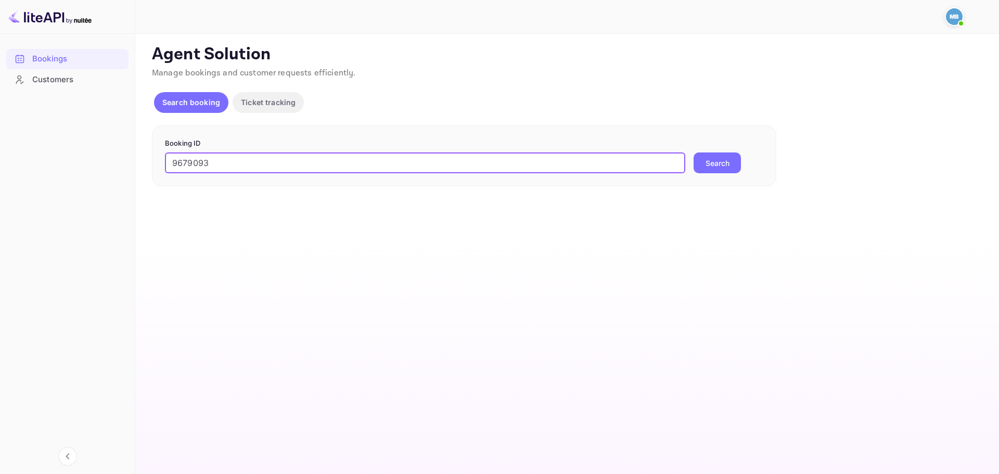 The width and height of the screenshot is (999, 474). I want to click on a: Bookings, so click(67, 58).